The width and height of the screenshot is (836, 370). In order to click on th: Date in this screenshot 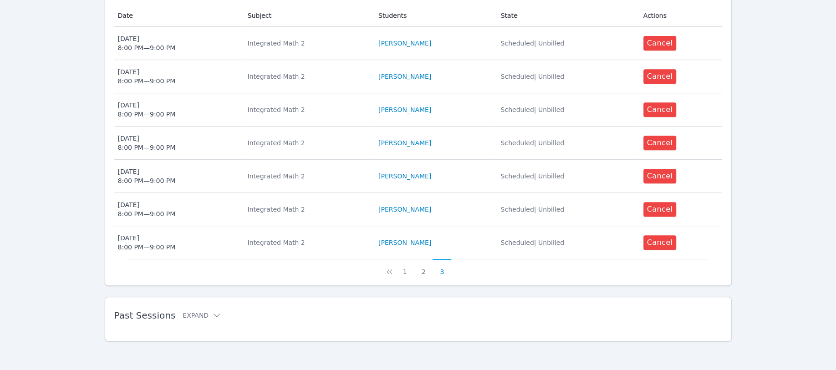, I will do `click(178, 15)`.